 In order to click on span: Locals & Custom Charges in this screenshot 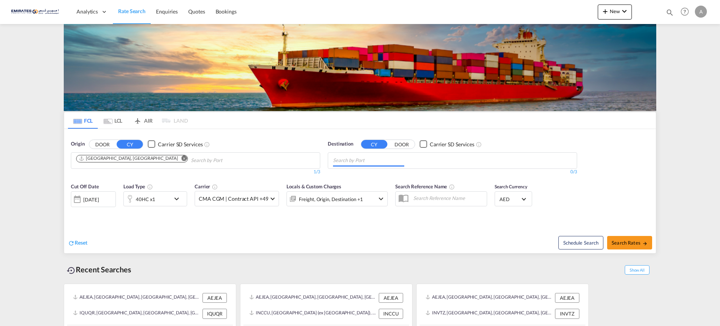, I will do `click(314, 186)`.